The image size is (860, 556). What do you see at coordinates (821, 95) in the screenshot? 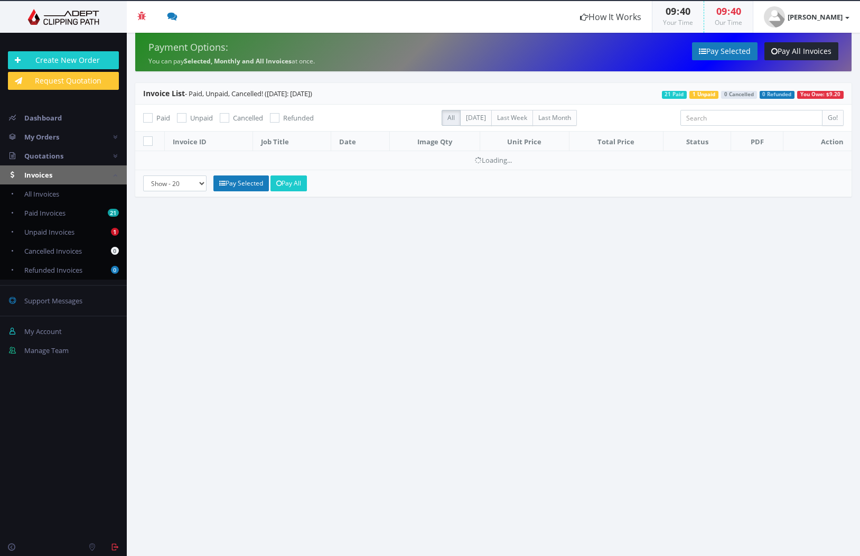
I see `span: You Owe: $9.20` at bounding box center [821, 95].